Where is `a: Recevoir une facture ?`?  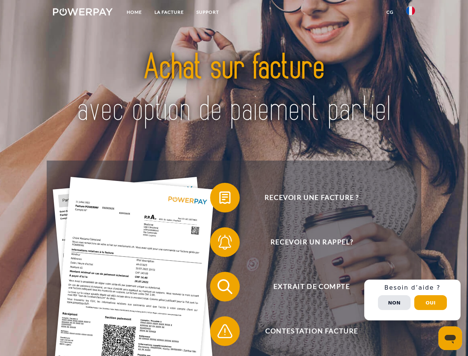 a: Recevoir une facture ? is located at coordinates (307, 198).